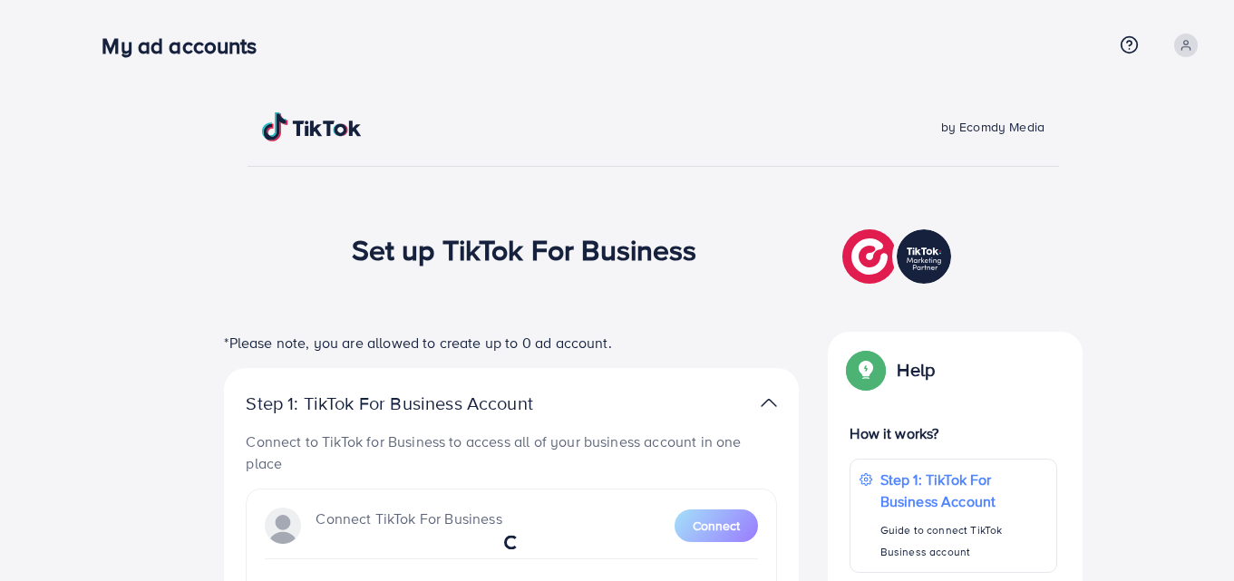 The height and width of the screenshot is (581, 1234). What do you see at coordinates (953, 433) in the screenshot?
I see `p: How it works?` at bounding box center [953, 433].